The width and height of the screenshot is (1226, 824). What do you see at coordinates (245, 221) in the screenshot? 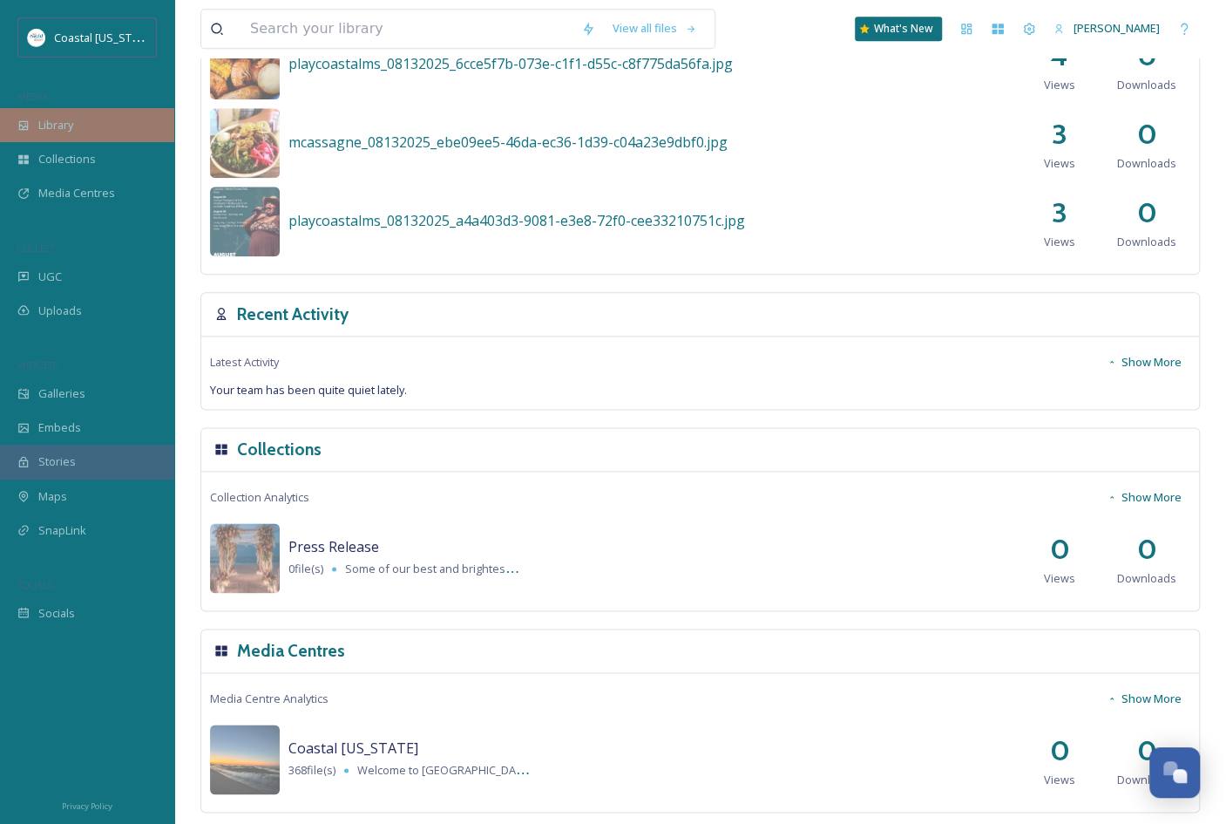
I see `img: 8a39cd0b-d632-4d26-9864-c76157b0a409.jpg` at bounding box center [245, 221].